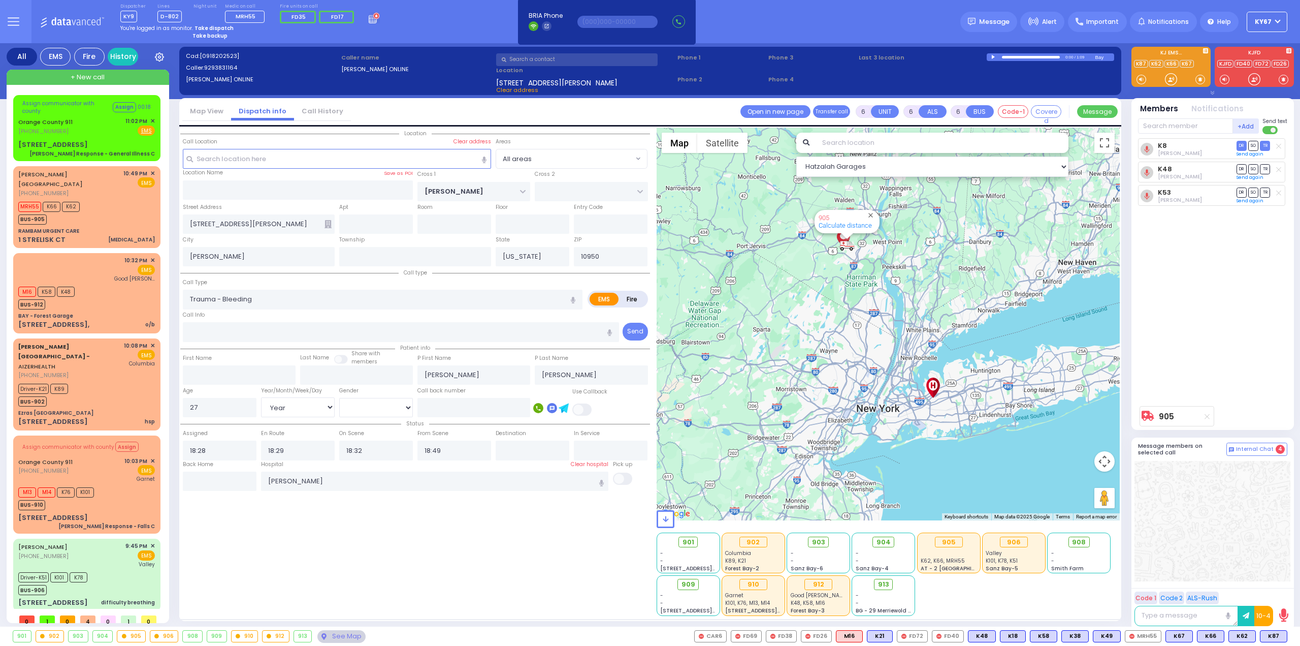 Image resolution: width=1300 pixels, height=646 pixels. I want to click on span: [0918202523], so click(219, 56).